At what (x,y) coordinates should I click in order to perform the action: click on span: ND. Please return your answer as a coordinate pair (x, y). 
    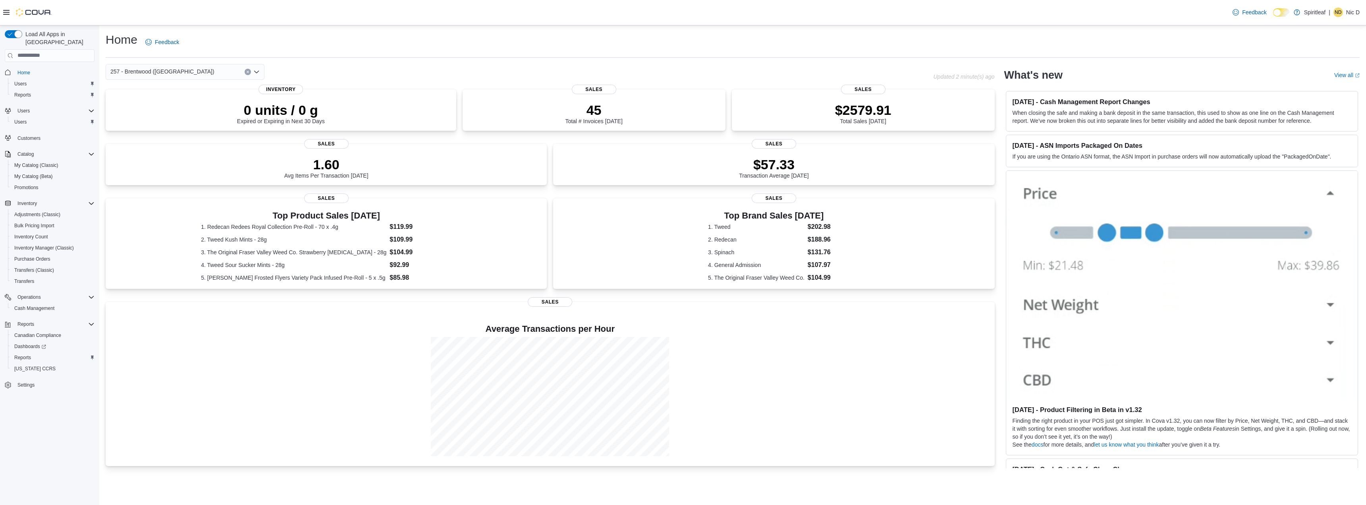
    Looking at the image, I should click on (1338, 12).